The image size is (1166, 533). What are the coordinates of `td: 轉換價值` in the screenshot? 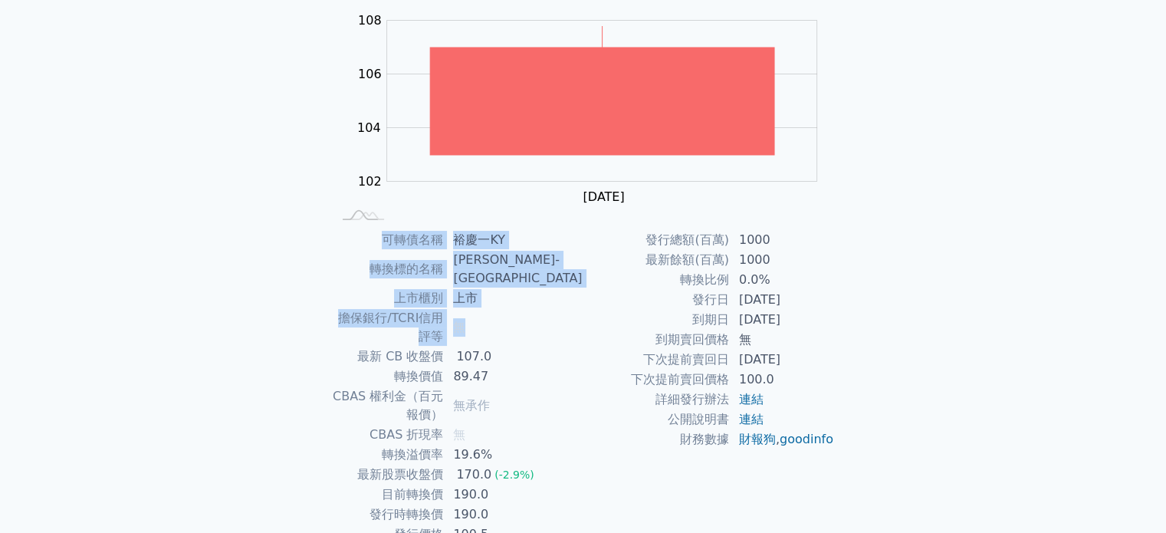 It's located at (388, 376).